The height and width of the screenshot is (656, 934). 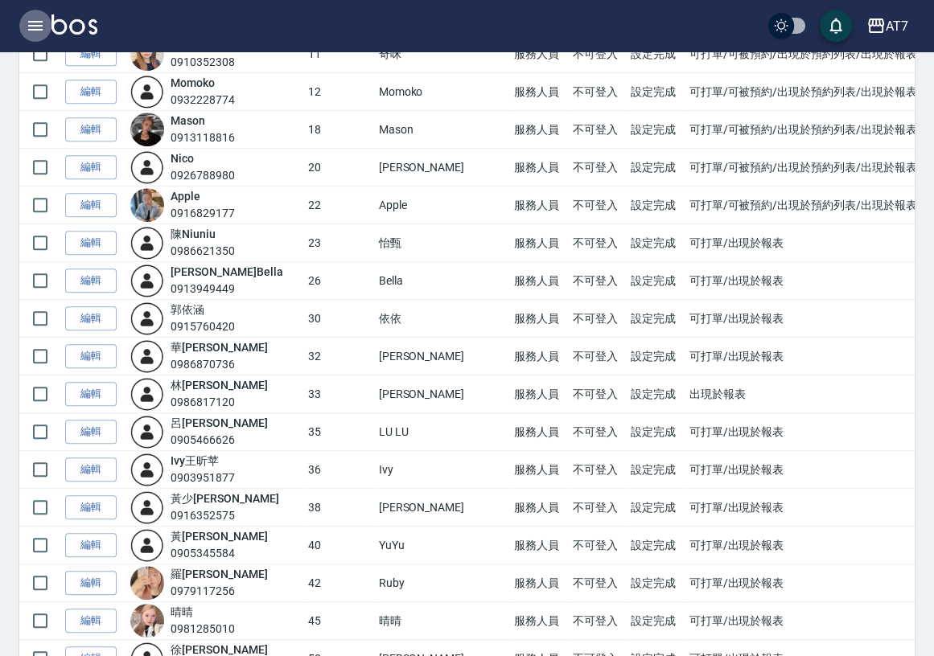 I want to click on td: Ivy, so click(x=442, y=470).